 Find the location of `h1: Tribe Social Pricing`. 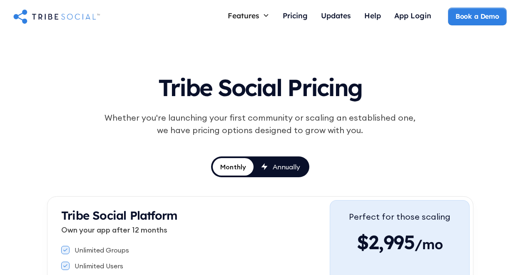

h1: Tribe Social Pricing is located at coordinates (260, 86).